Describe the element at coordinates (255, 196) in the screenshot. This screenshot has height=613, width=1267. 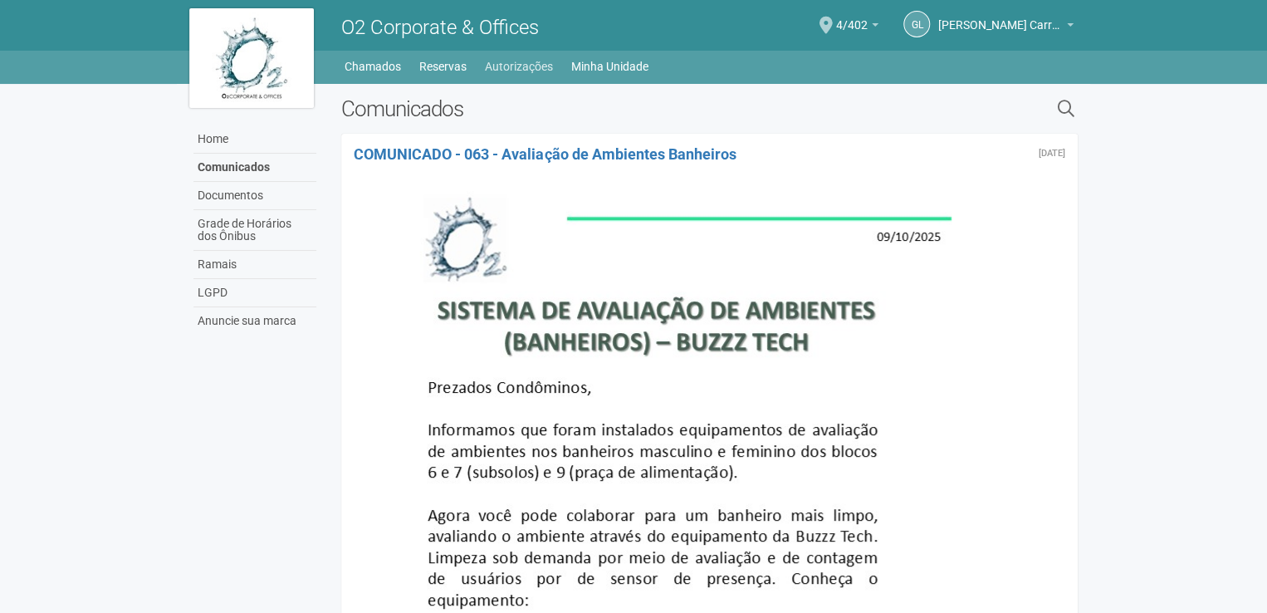
I see `a: Documentos` at that location.